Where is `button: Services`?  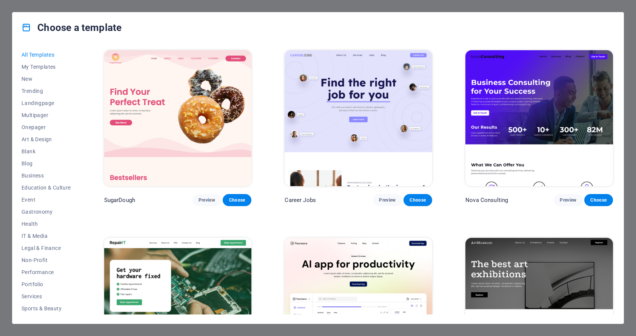
button: Services is located at coordinates (46, 296).